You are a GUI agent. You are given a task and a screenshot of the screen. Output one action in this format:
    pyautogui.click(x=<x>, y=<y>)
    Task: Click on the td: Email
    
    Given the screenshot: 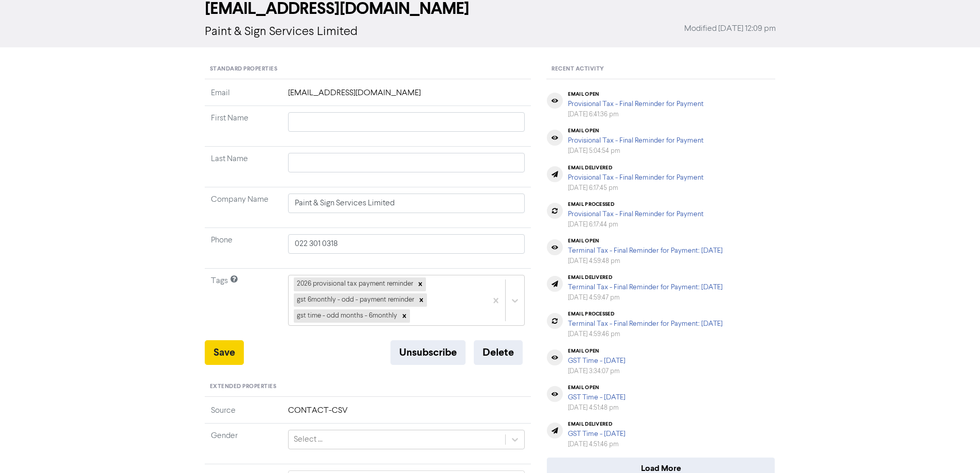 What is the action you would take?
    pyautogui.click(x=243, y=96)
    